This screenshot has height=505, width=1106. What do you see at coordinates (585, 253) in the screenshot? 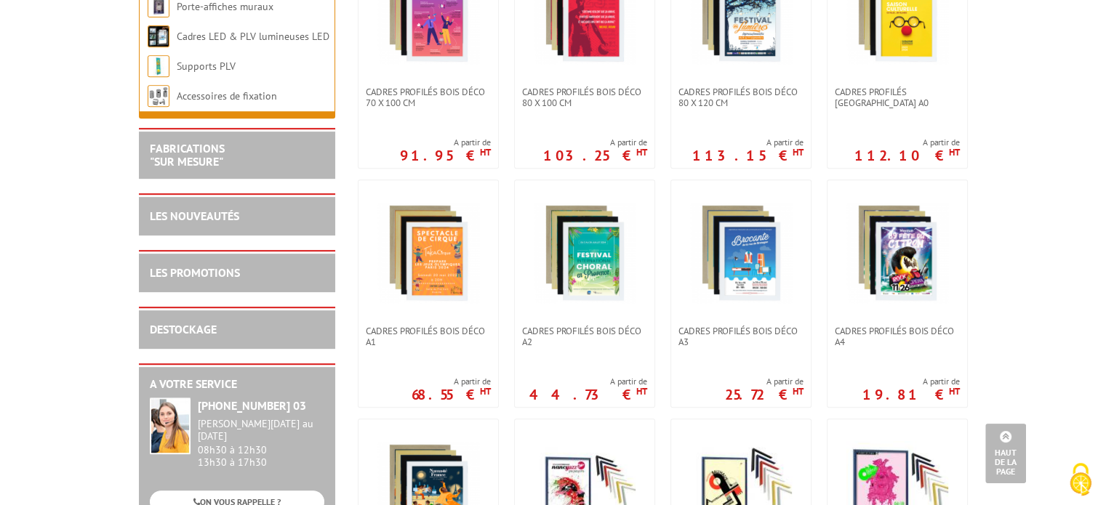
I see `img: Cadres Profilés Bois Déco A2` at bounding box center [585, 253].